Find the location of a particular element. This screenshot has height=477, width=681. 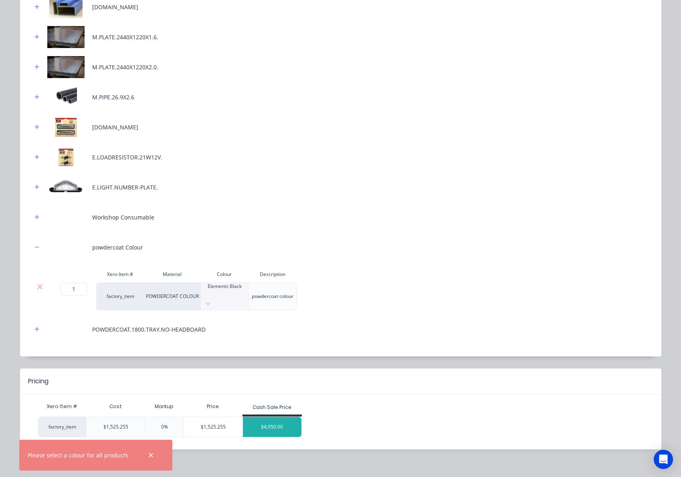

img: E.STOP.TAIL.INDICATOR.REVERSE.LAMP.SO is located at coordinates (66, 127).